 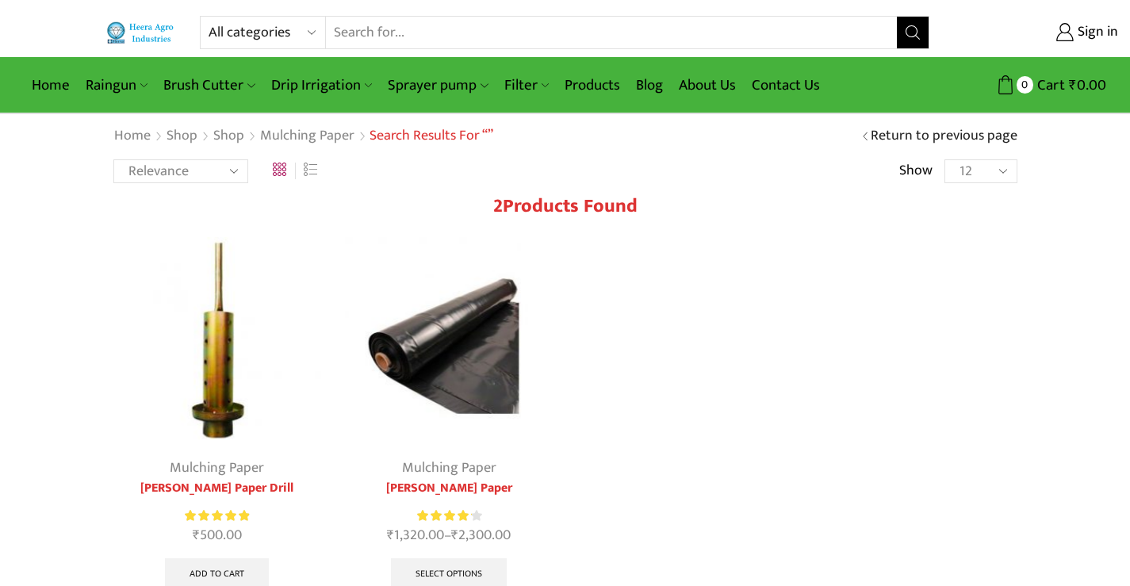 I want to click on a: Products, so click(x=592, y=85).